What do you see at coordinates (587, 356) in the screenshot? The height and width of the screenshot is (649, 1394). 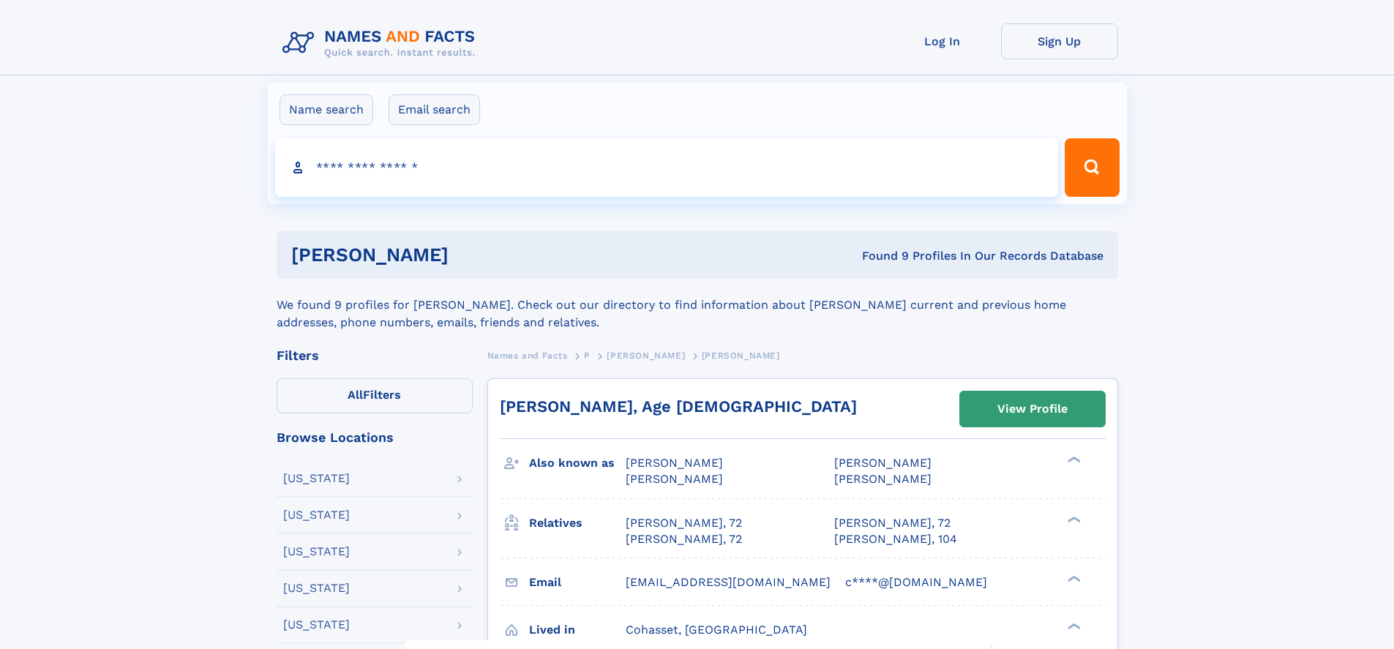 I see `span: P` at bounding box center [587, 356].